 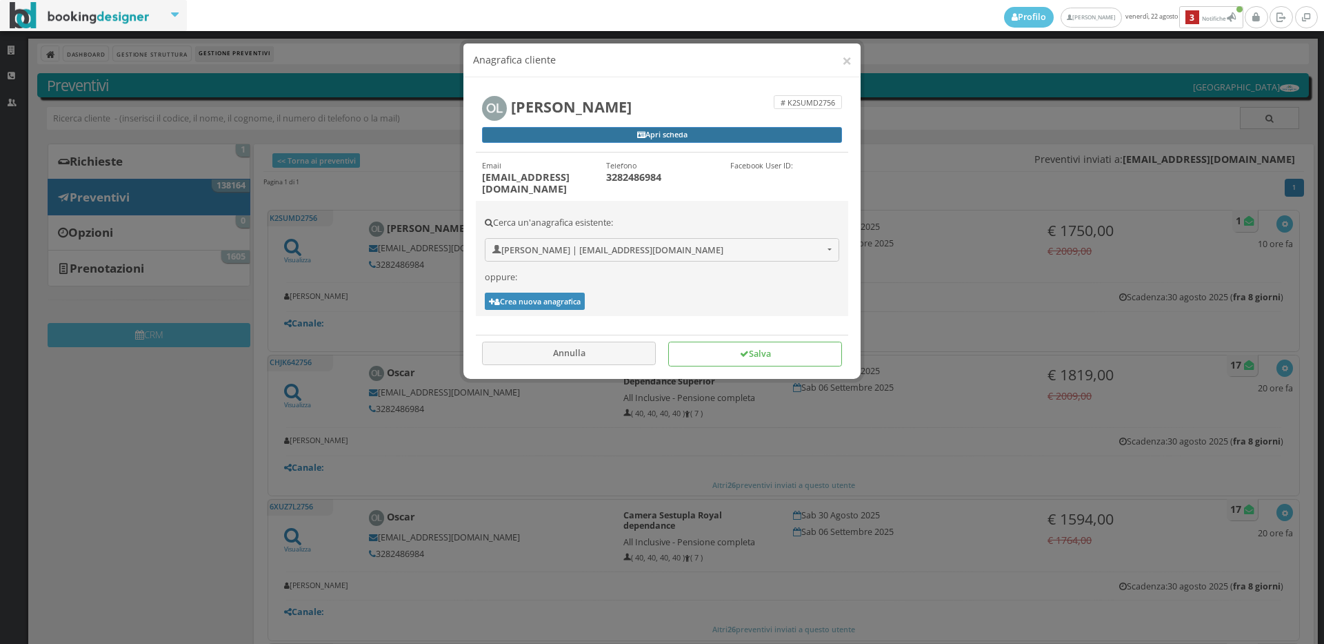 What do you see at coordinates (492, 165) in the screenshot?
I see `small: Email` at bounding box center [492, 165].